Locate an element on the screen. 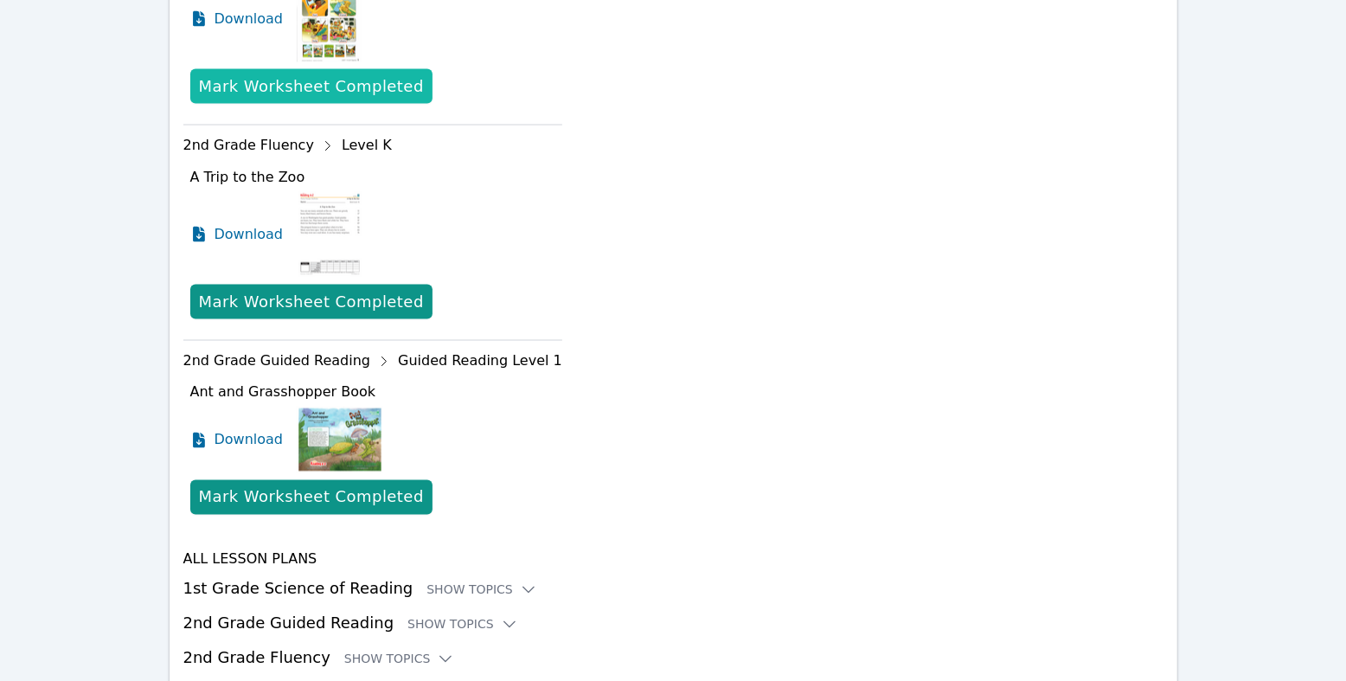  h3: 2nd Grade Guided Reading is located at coordinates (673, 623).